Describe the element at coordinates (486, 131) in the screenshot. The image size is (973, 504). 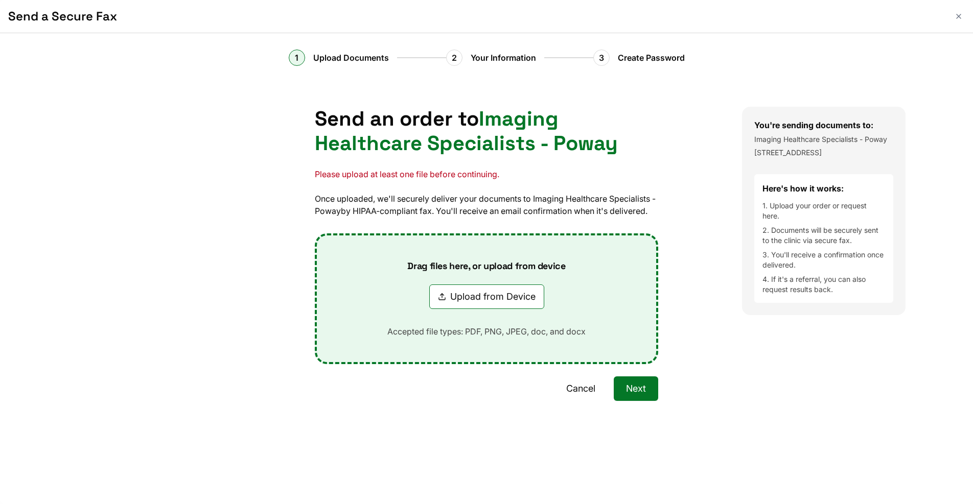
I see `h1: Send an order to` at that location.